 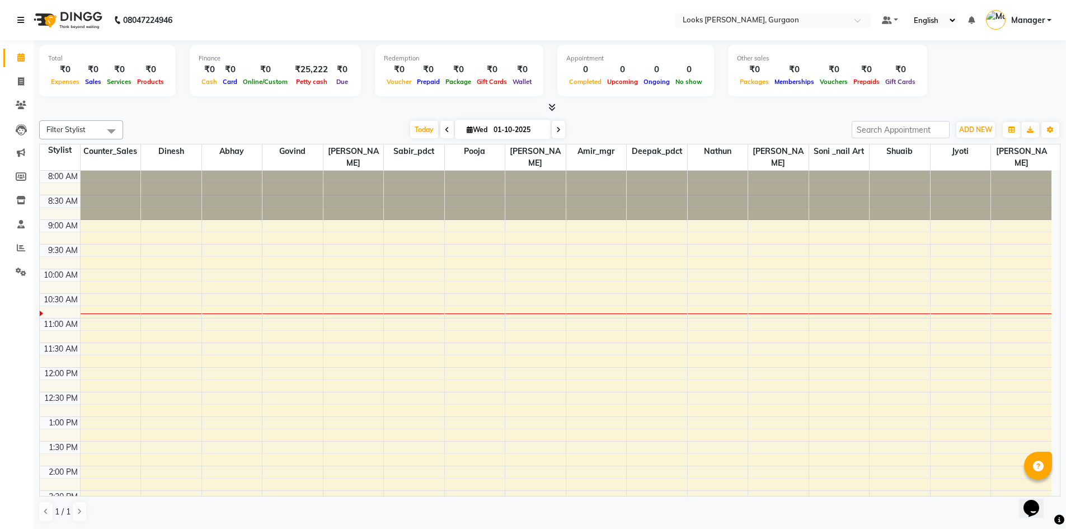 I want to click on div: 2:00 PM, so click(x=63, y=472).